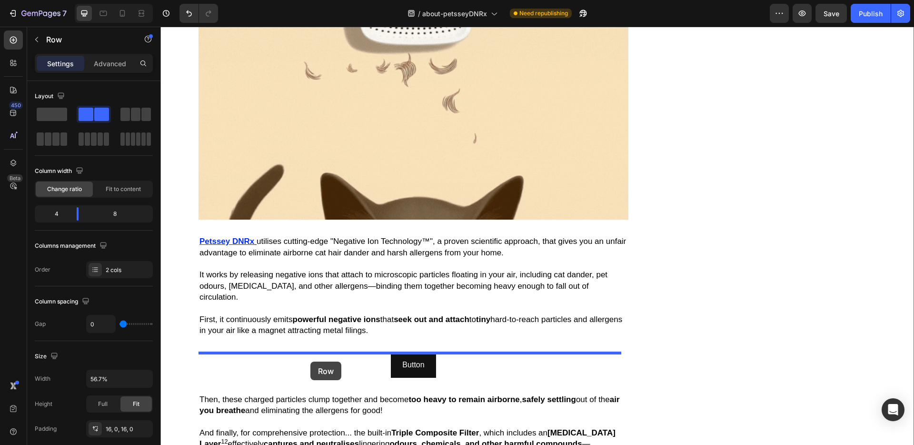  Describe the element at coordinates (87, 40) in the screenshot. I see `p: Row` at that location.